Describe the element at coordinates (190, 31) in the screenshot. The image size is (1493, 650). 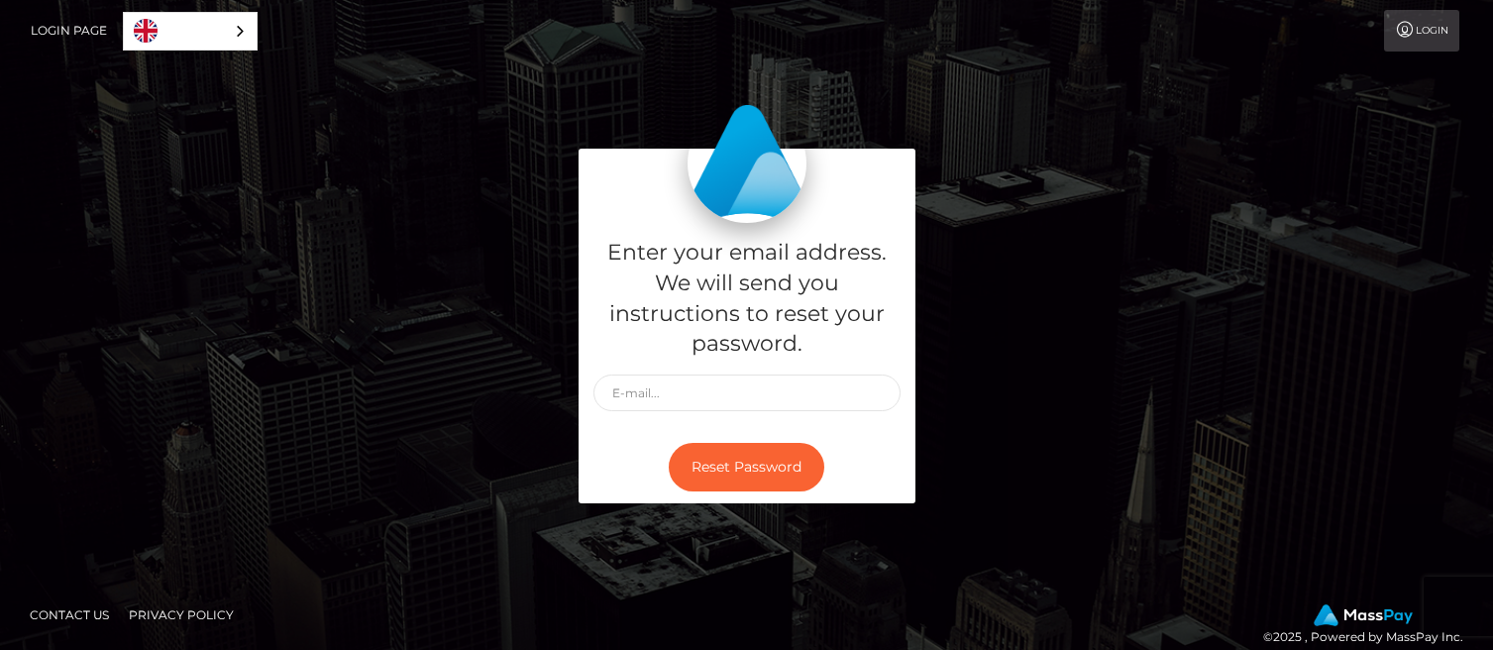
I see `aside: Language selected: English` at that location.